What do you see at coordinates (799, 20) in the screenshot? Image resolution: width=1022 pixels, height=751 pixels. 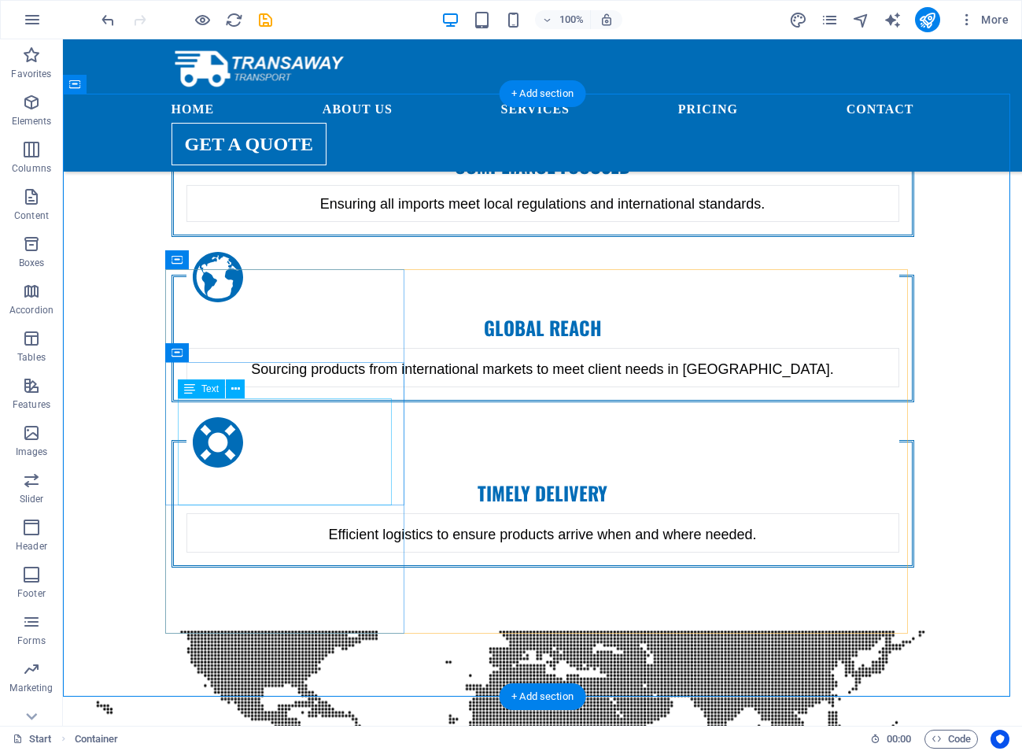 I see `button: design` at bounding box center [799, 20].